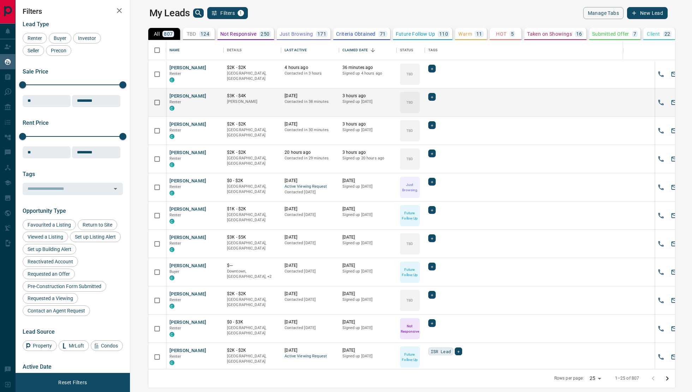 The width and height of the screenshot is (692, 392). Describe the element at coordinates (49, 225) in the screenshot. I see `div: Favourited a Listing` at that location.